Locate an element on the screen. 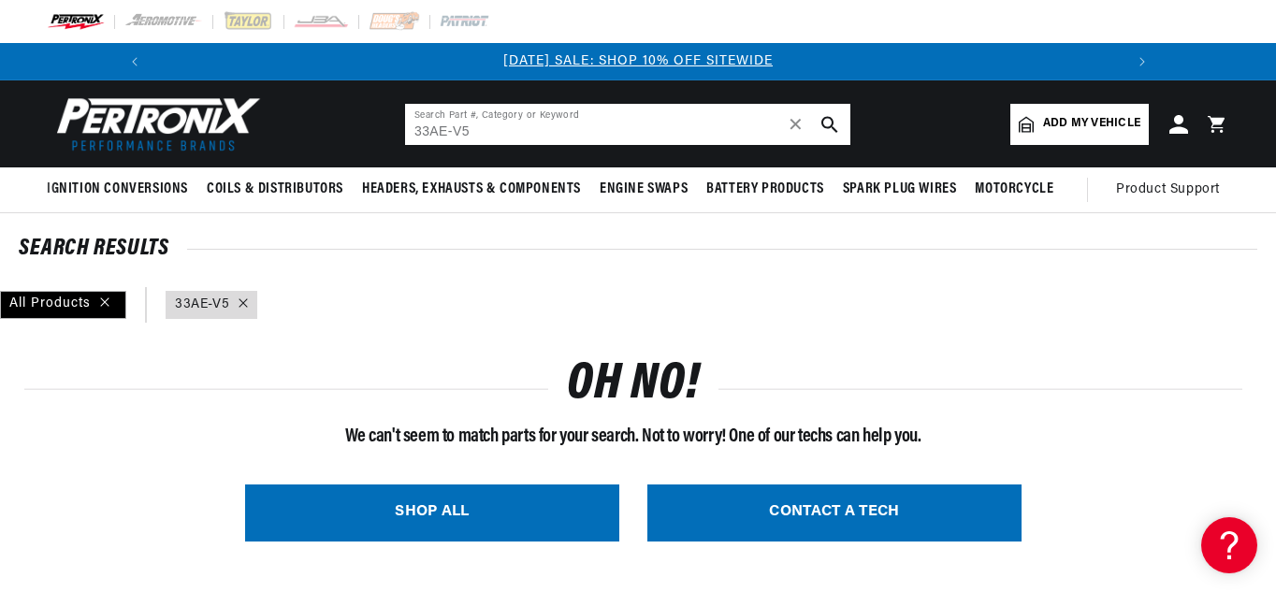  span: Add my vehicle is located at coordinates (1091, 123).